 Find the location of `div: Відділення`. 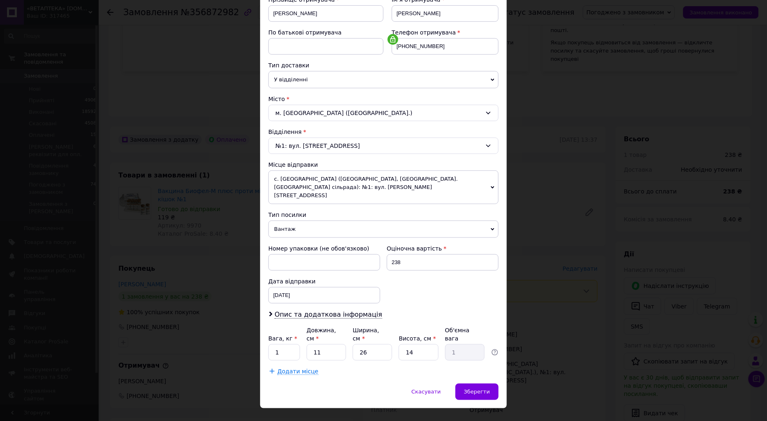

div: Відділення is located at coordinates (384, 132).